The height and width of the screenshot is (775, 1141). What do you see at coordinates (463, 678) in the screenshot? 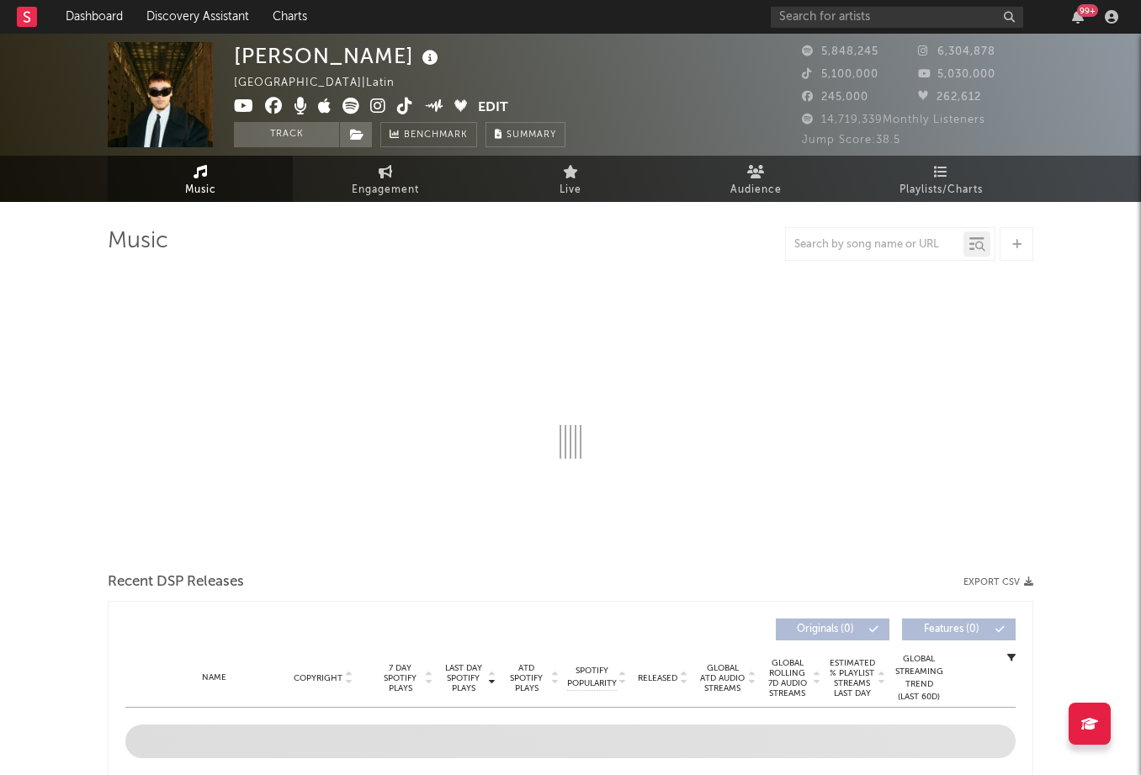
I see `span: Last Day Spotify Plays` at bounding box center [463, 678].